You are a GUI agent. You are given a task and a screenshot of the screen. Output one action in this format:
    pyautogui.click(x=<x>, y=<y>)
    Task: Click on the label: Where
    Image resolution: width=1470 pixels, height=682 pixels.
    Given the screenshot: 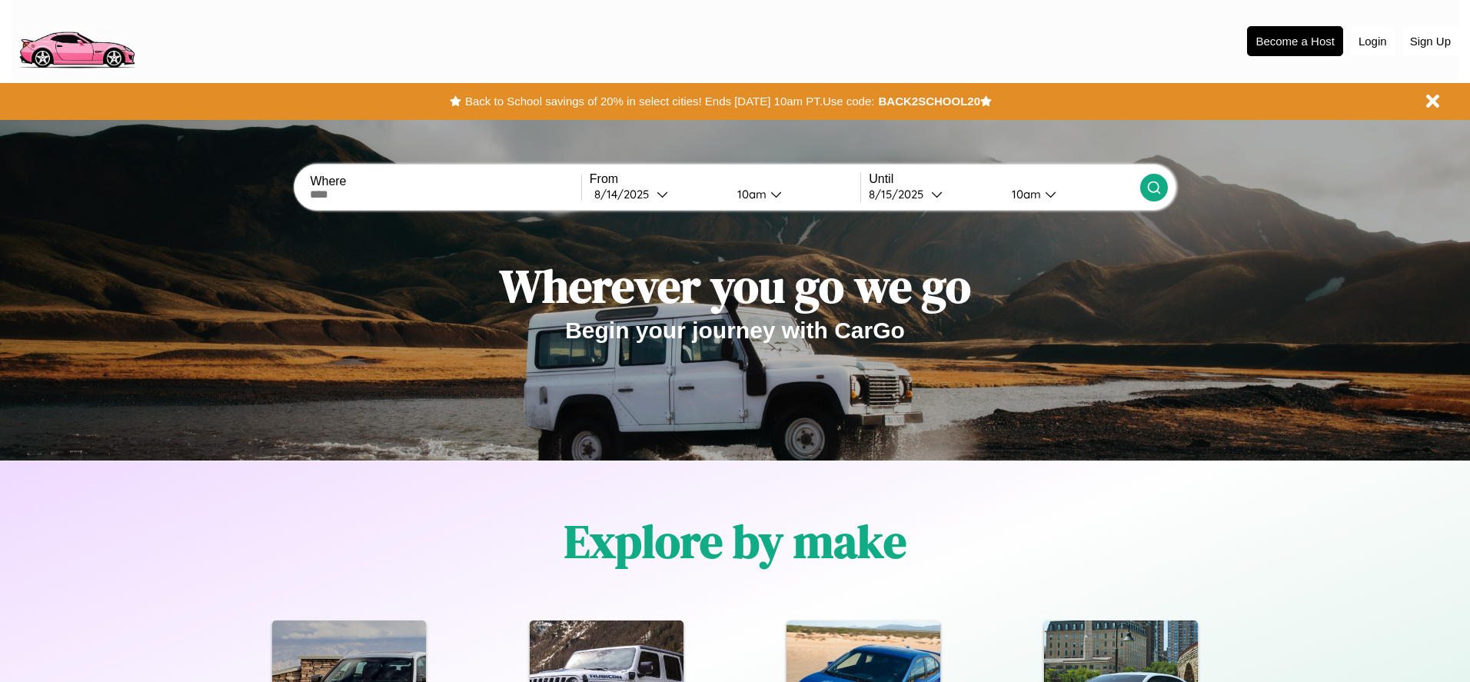 What is the action you would take?
    pyautogui.click(x=445, y=181)
    